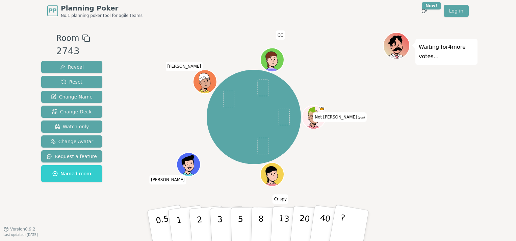 Image resolution: width=516 pixels, height=241 pixels. Describe the element at coordinates (72, 97) in the screenshot. I see `span: Change Name` at that location.